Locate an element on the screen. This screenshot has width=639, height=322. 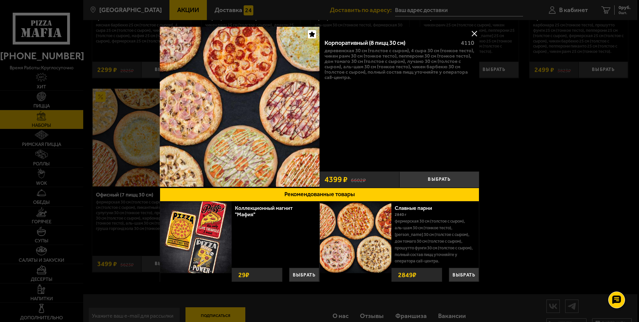
strong: 29 ₽ is located at coordinates (244, 274).